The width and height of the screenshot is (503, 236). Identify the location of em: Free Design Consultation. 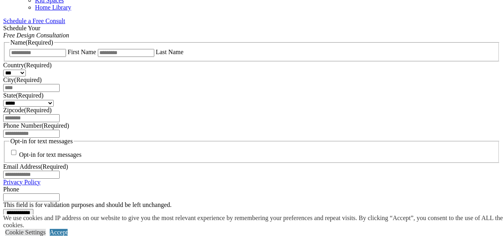
(36, 35).